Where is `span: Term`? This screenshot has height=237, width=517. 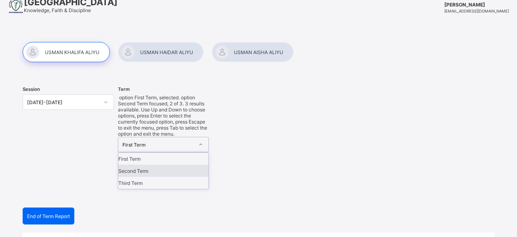
span: Term is located at coordinates (124, 89).